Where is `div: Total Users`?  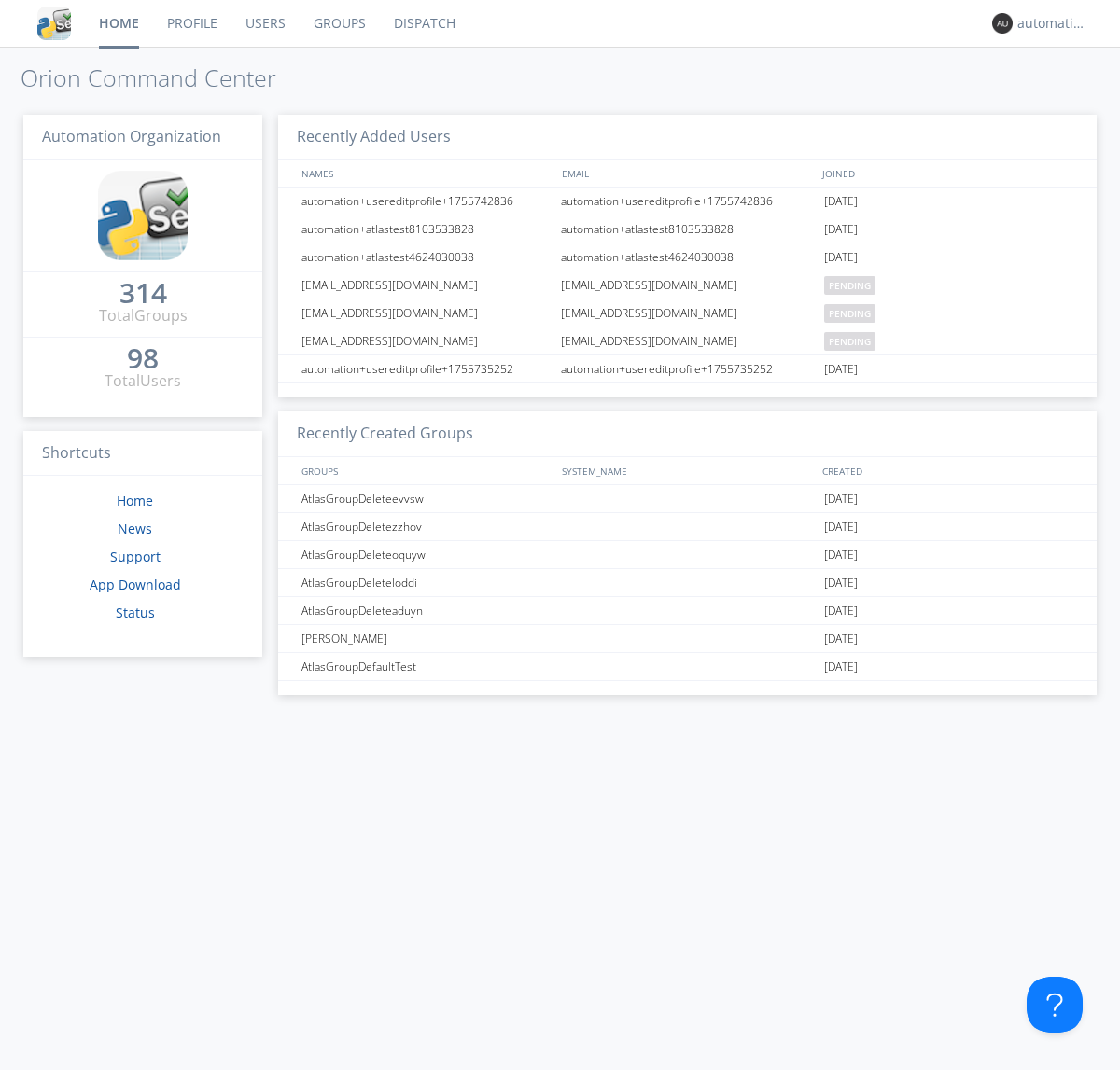
div: Total Users is located at coordinates (143, 381).